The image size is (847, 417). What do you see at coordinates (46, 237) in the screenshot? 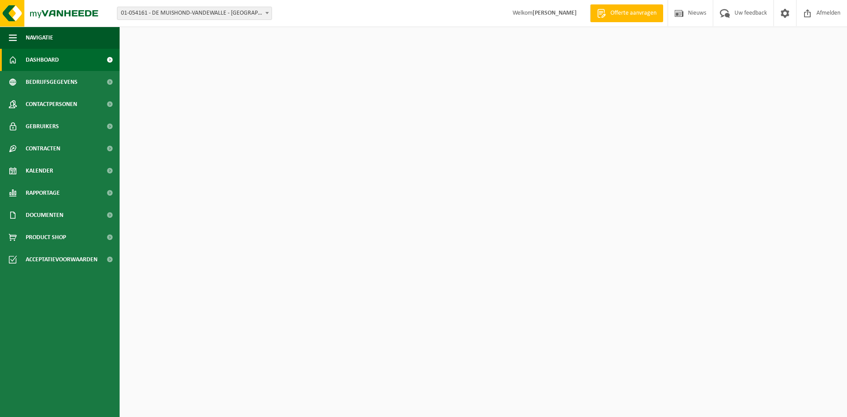
I see `span: Product Shop` at bounding box center [46, 237].